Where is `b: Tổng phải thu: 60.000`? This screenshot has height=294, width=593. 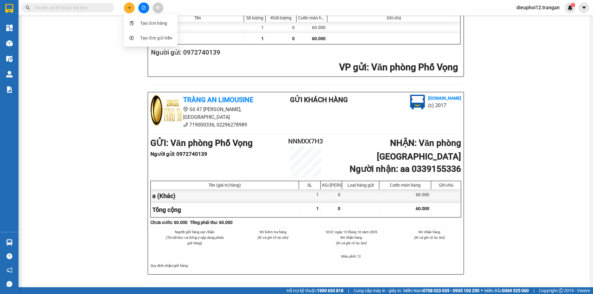
b: Tổng phải thu: 60.000 is located at coordinates (211, 223).